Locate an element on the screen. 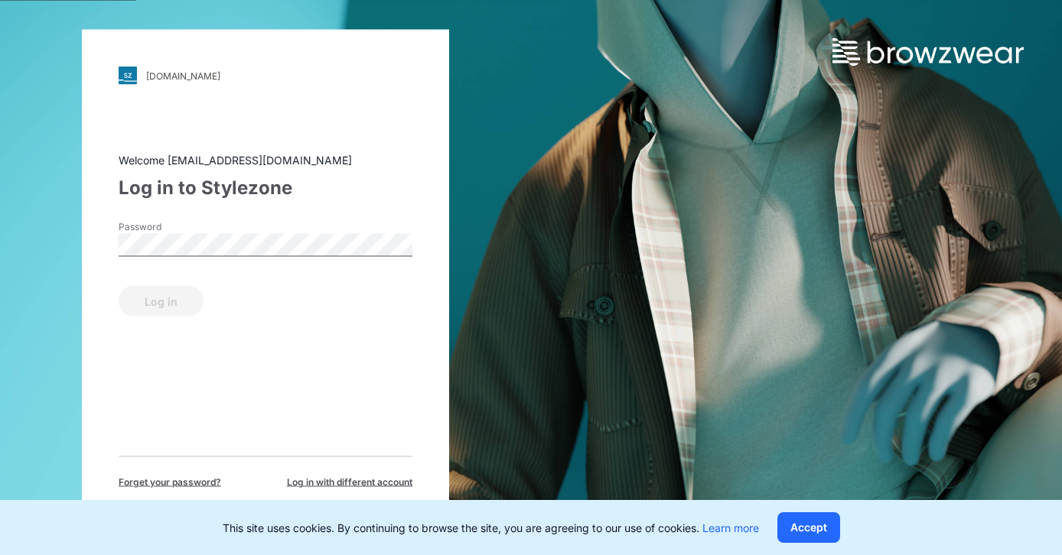 Image resolution: width=1062 pixels, height=555 pixels. img: svg+xml;base64,PHN2ZyB3aWR0aD0iMjgiIGhlaWdodD0iMjgiIHZpZXdCb3g9IjAgMCAyOCAyOCIgZmlsbD0ibm9uZSIgeG... is located at coordinates (128, 76).